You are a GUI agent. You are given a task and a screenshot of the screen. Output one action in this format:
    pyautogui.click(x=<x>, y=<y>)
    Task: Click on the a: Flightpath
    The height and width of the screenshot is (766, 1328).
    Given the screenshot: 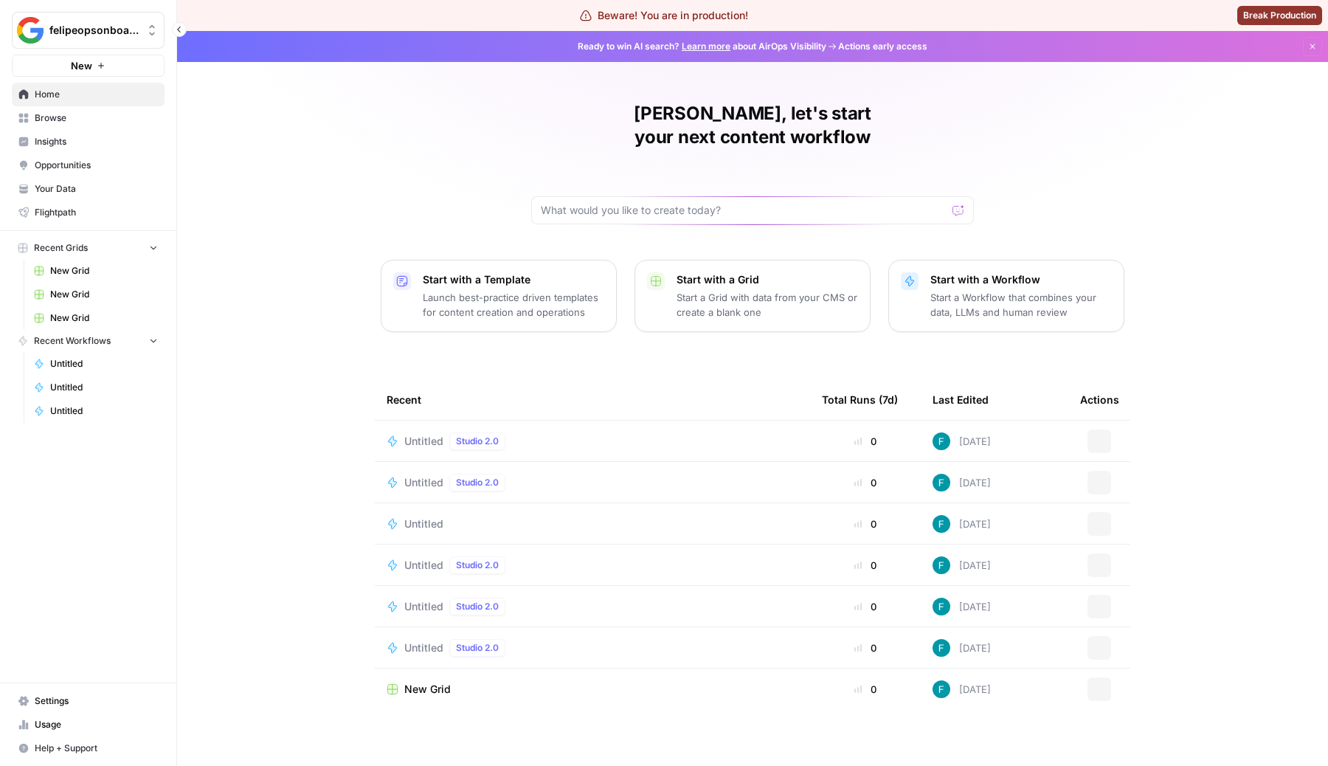 What is the action you would take?
    pyautogui.click(x=88, y=212)
    